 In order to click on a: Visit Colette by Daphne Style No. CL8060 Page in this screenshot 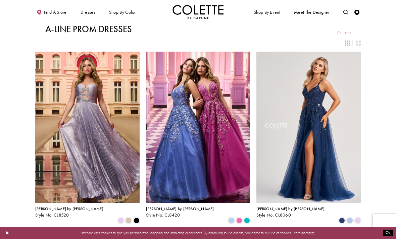, I will do `click(308, 127)`.